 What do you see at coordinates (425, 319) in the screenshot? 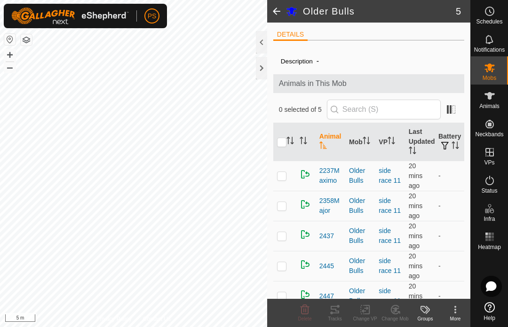
I see `div: Groups` at bounding box center [425, 319].